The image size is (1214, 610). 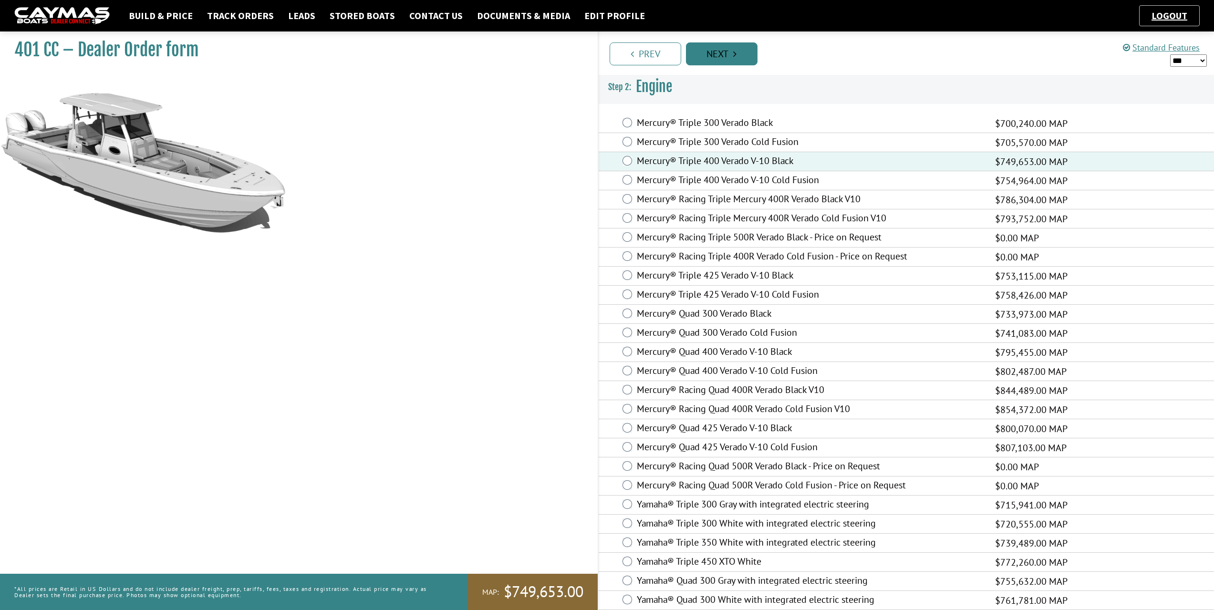 What do you see at coordinates (1032, 601) in the screenshot?
I see `span: $761,781.00 MAP` at bounding box center [1032, 601].